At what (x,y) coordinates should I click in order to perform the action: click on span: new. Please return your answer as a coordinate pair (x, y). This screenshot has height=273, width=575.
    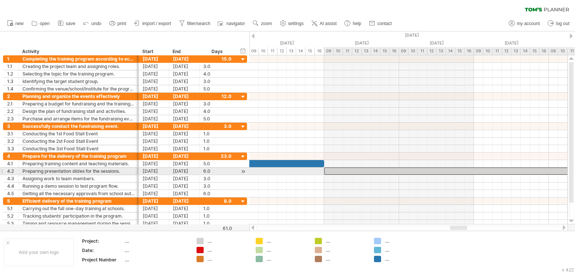
    Looking at the image, I should click on (19, 24).